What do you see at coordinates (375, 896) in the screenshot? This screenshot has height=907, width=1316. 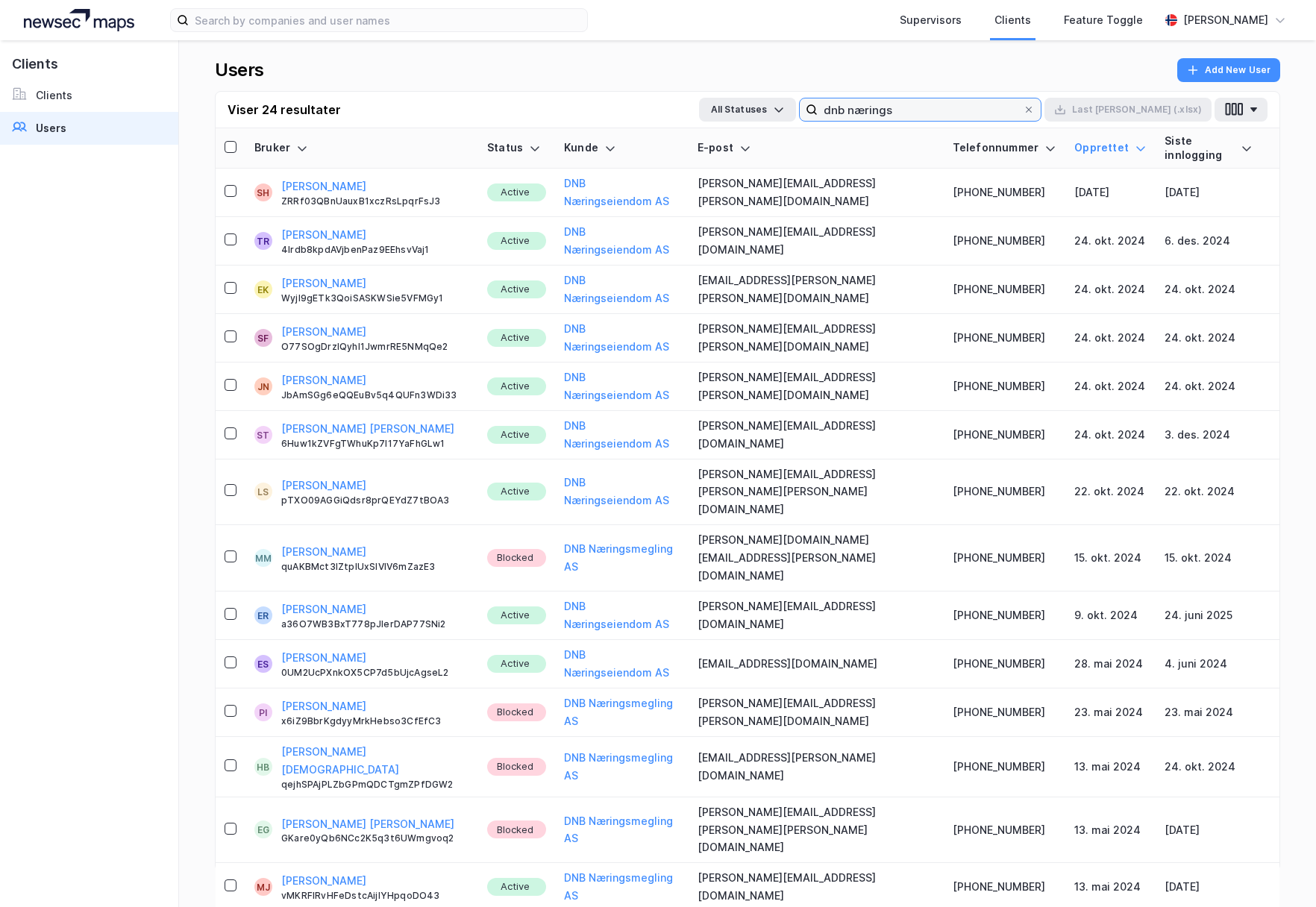 I see `div: vMKRFlRvHFeDstcAijIYHpqoDO43` at bounding box center [375, 896].